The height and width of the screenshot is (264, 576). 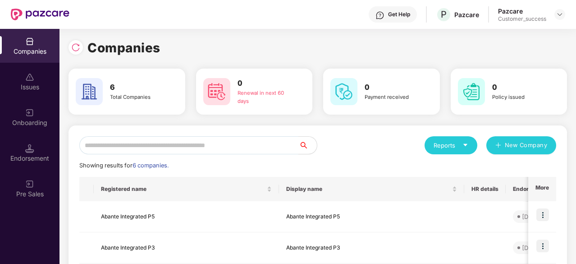 I want to click on div: Policy issued, so click(x=520, y=97).